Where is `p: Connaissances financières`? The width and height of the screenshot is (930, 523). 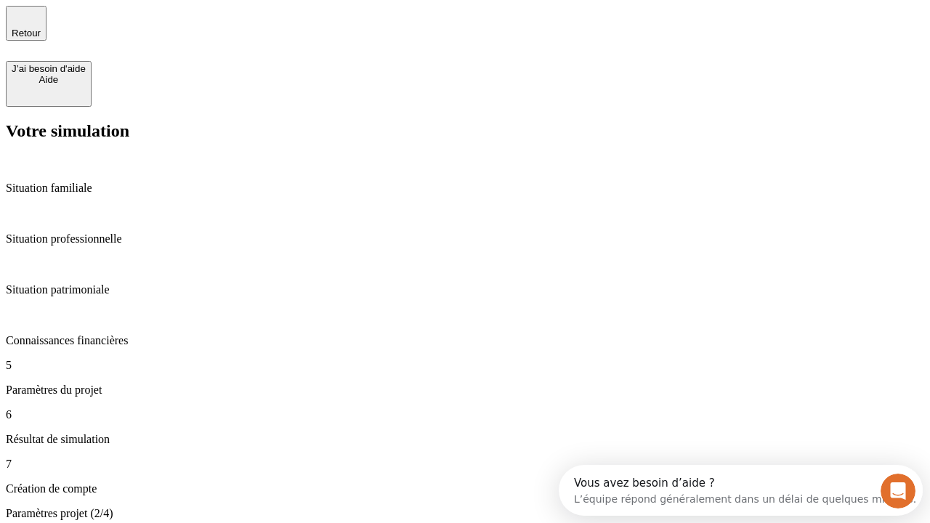
p: Connaissances financières is located at coordinates (465, 341).